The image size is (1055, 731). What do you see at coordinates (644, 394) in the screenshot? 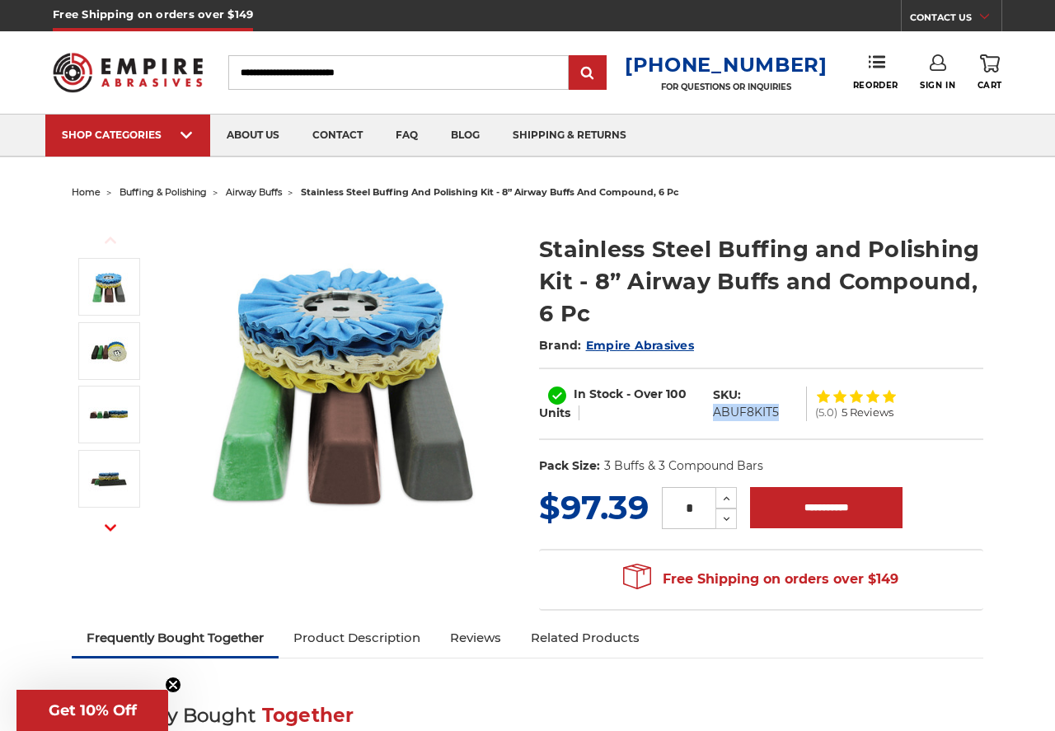
I see `span: - Over` at bounding box center [644, 394].